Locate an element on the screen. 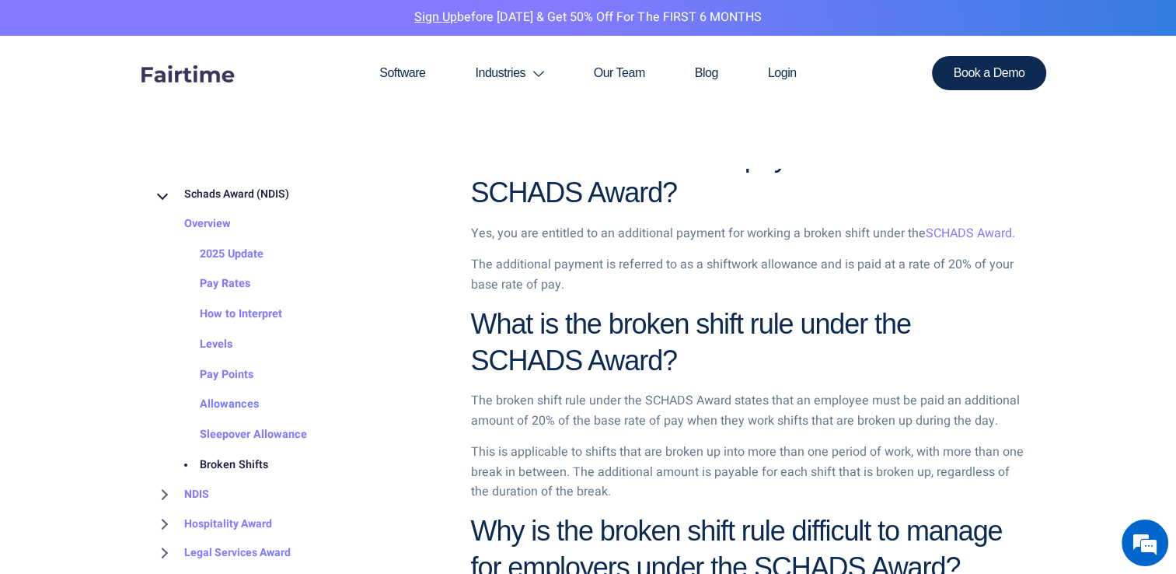 The image size is (1176, 574). p: The additional payment is referred to as a shiftwork allowance and is paid at a rate of 20% of yo... is located at coordinates (747, 274).